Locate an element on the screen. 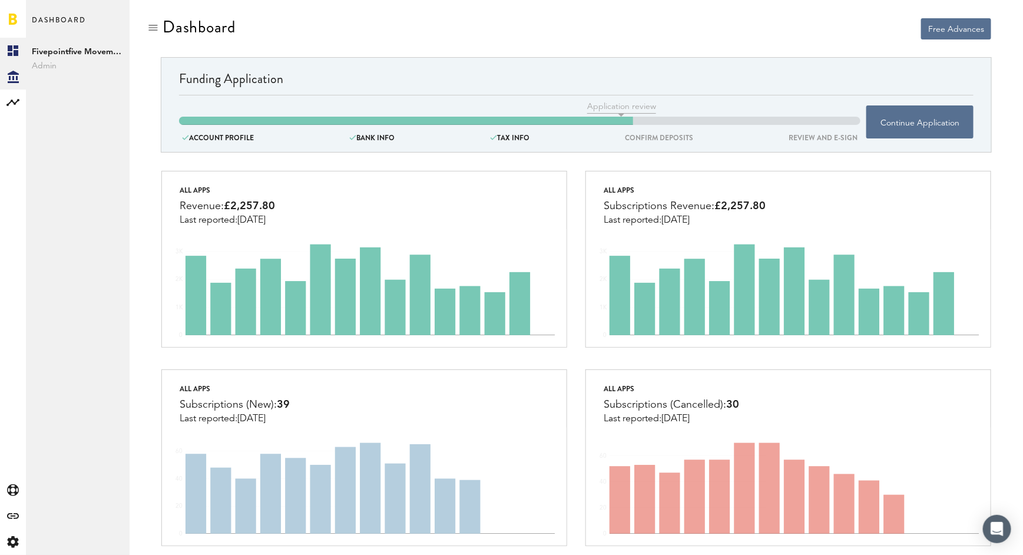 This screenshot has height=555, width=1023. div: confirm deposits is located at coordinates (659, 138).